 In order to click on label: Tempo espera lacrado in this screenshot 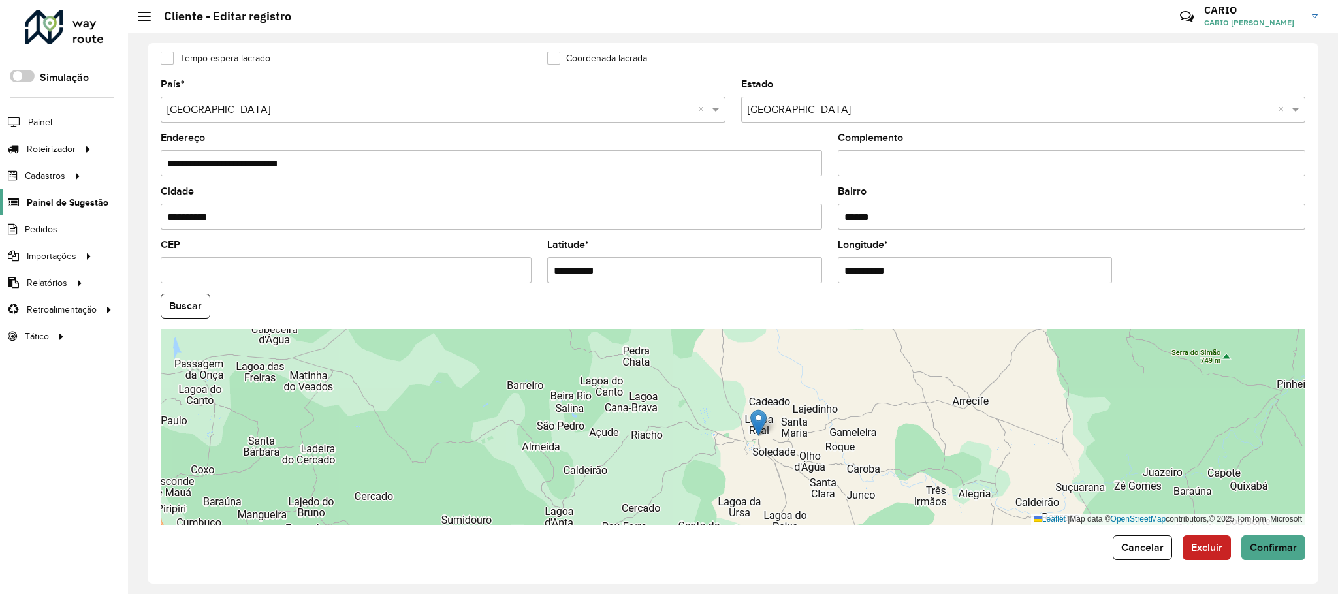, I will do `click(216, 58)`.